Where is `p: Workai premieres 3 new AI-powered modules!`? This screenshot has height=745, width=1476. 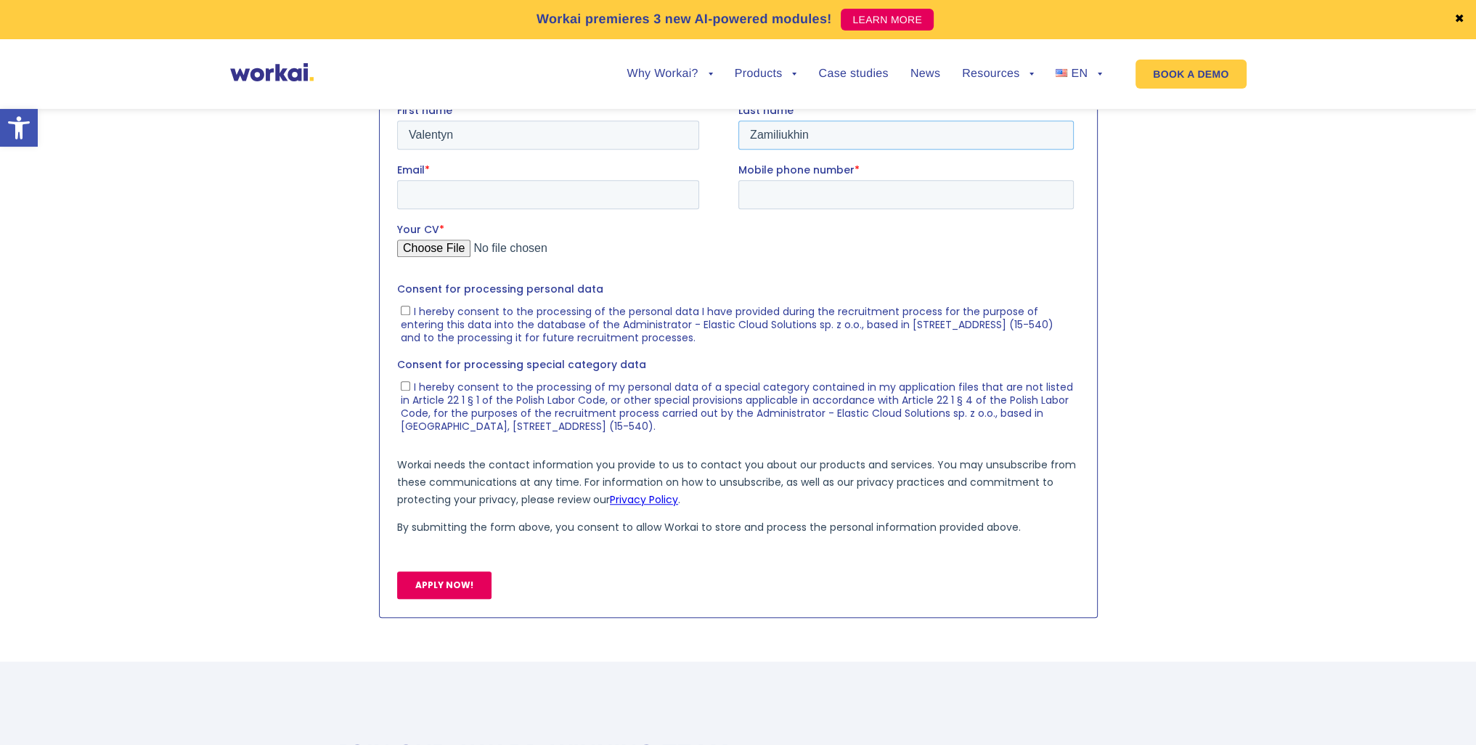 p: Workai premieres 3 new AI-powered modules! is located at coordinates (684, 19).